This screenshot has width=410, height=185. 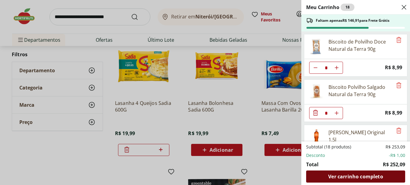 What do you see at coordinates (355, 176) in the screenshot?
I see `span: Ver carrinho completo` at bounding box center [355, 176].